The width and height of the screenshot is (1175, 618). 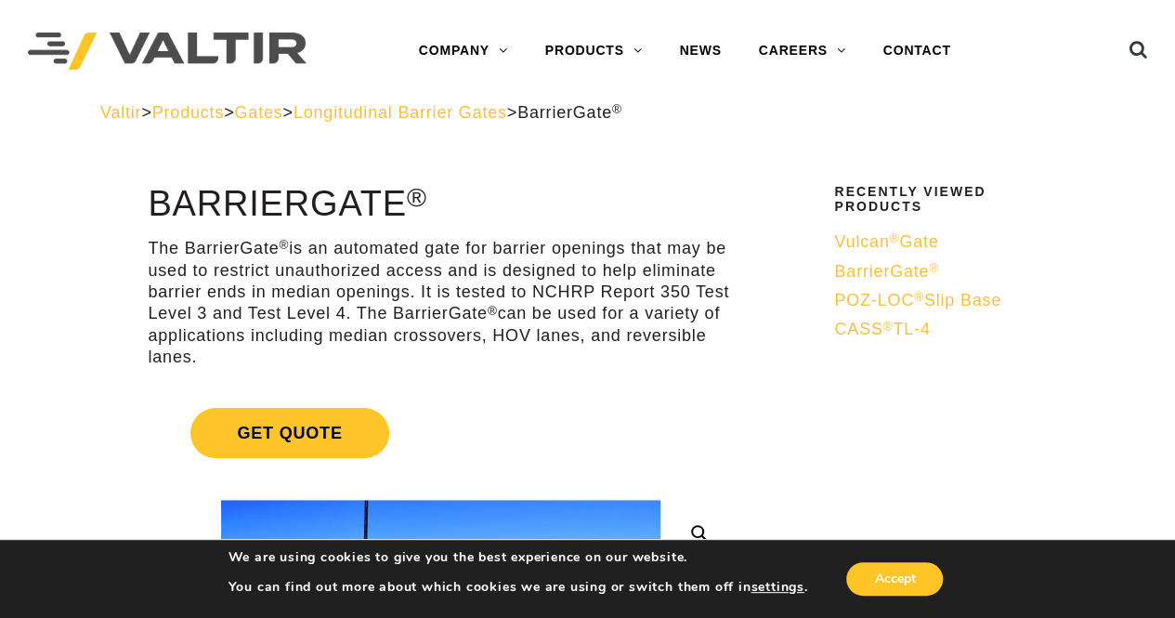 What do you see at coordinates (121, 112) in the screenshot?
I see `span: Valtir` at bounding box center [121, 112].